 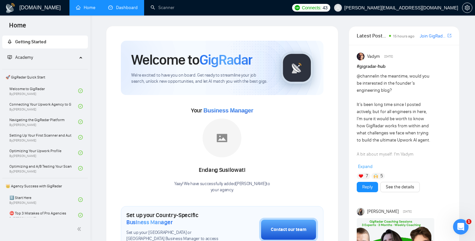 What do you see at coordinates (31, 42) in the screenshot?
I see `span: Getting Started` at bounding box center [31, 42].